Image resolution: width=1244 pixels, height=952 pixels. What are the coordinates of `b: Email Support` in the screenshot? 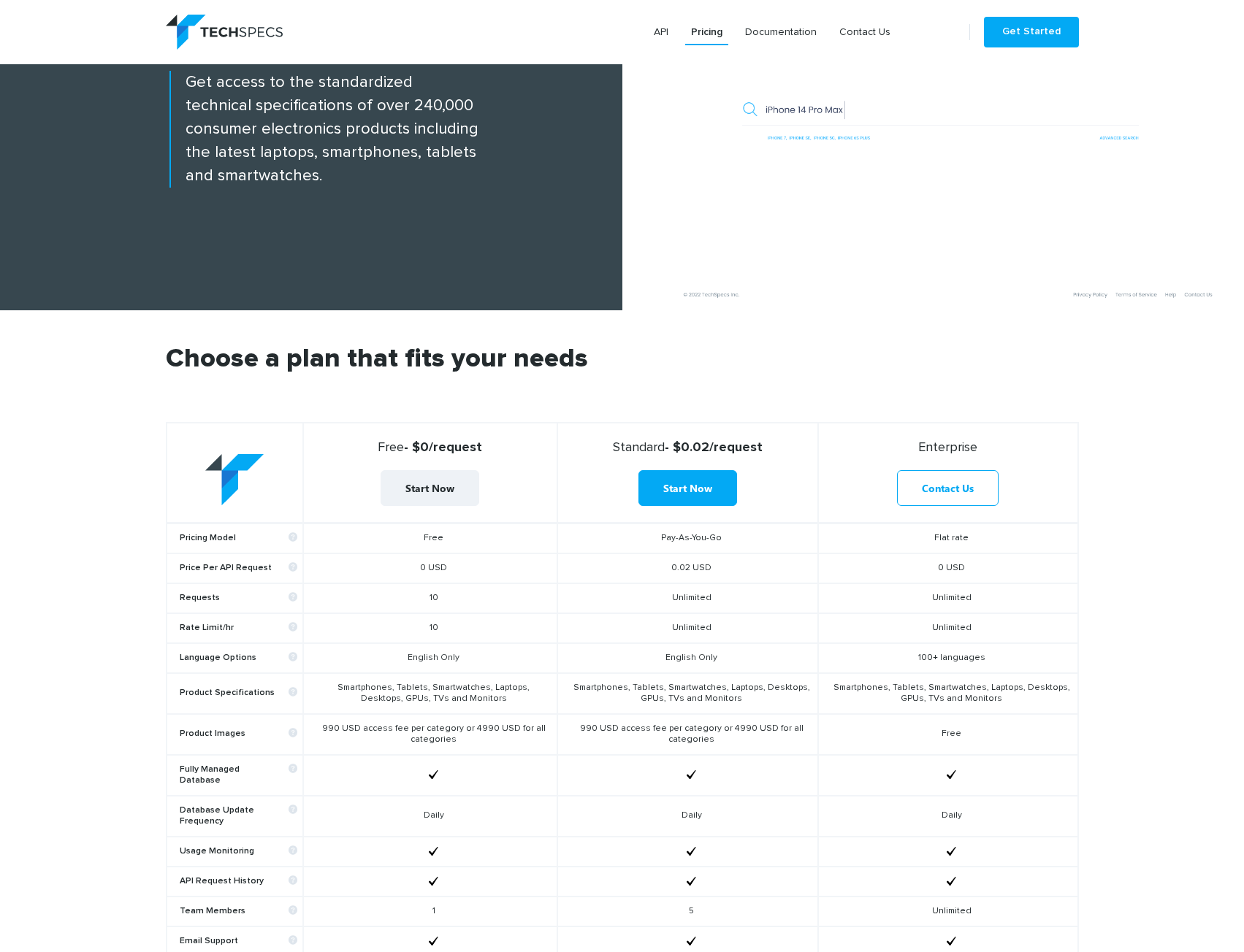 It's located at (238, 941).